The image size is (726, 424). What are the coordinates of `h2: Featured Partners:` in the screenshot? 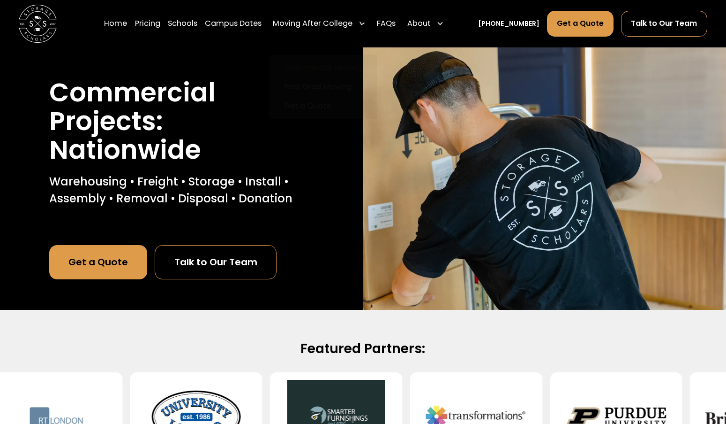 It's located at (363, 348).